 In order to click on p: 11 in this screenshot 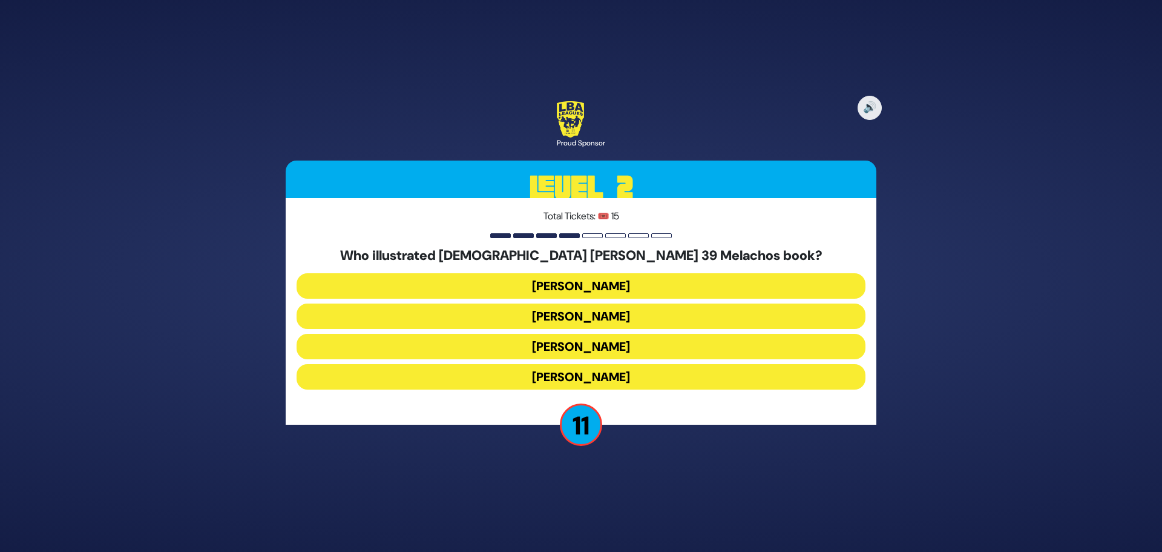, I will do `click(581, 424)`.